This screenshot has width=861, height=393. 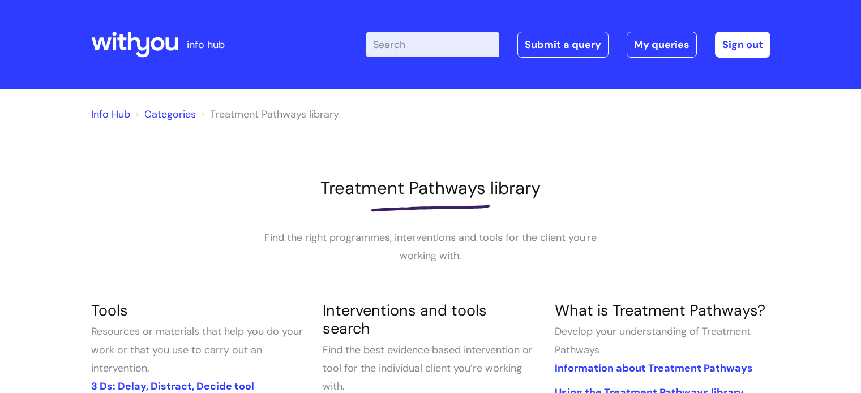 What do you see at coordinates (432, 45) in the screenshot?
I see `input: Search` at bounding box center [432, 45].